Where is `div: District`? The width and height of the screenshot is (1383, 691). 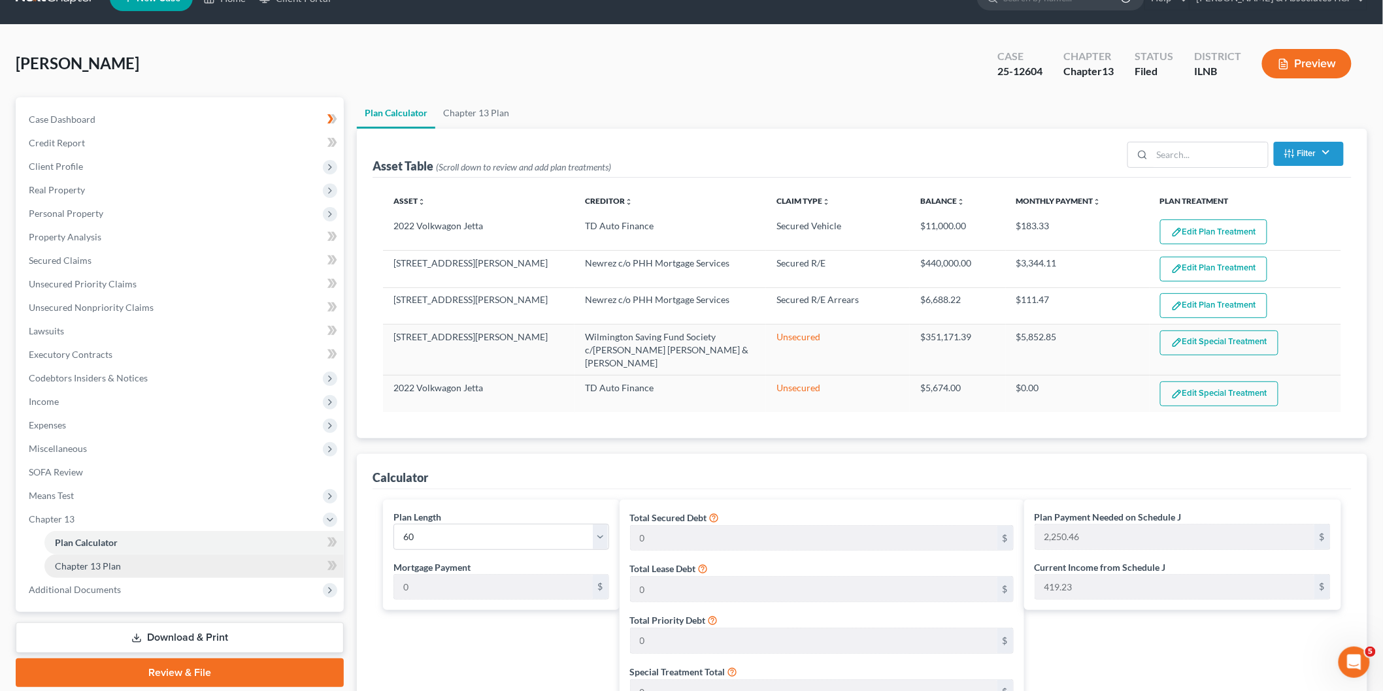 div: District is located at coordinates (1217, 56).